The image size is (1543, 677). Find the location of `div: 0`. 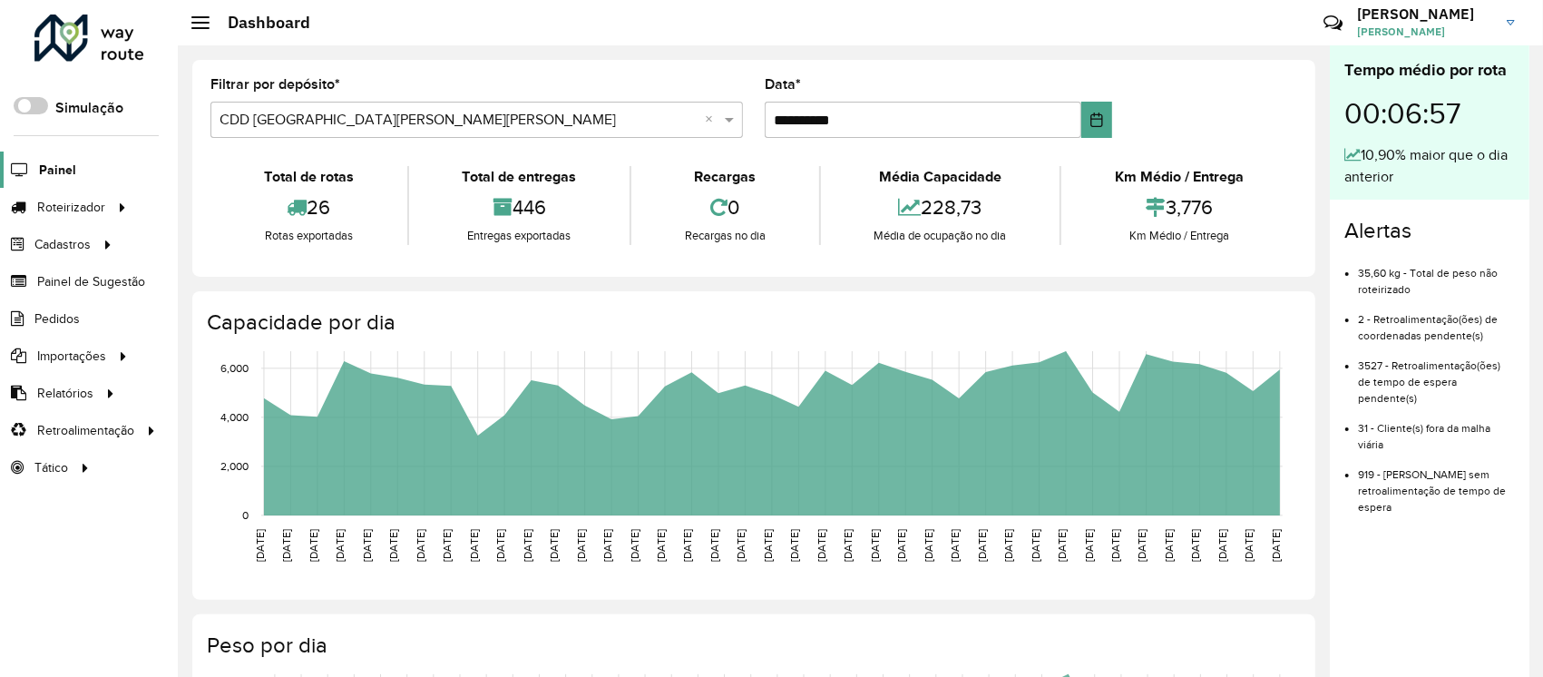

div: 0 is located at coordinates (725, 207).